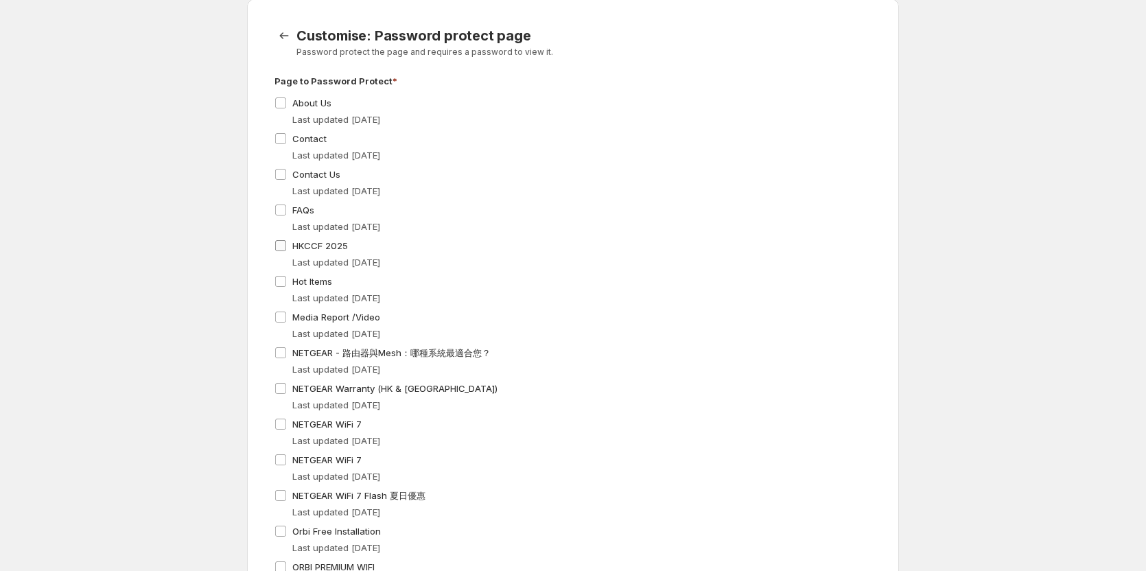 This screenshot has width=1146, height=571. What do you see at coordinates (414, 36) in the screenshot?
I see `span: Customise: Password protect page` at bounding box center [414, 36].